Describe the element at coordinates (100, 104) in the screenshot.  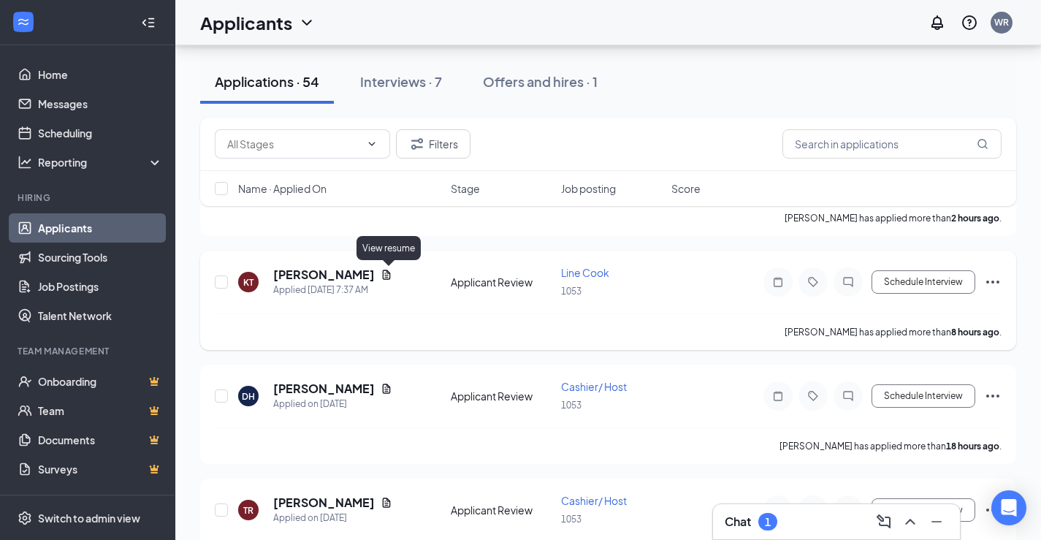
I see `a: Messages` at that location.